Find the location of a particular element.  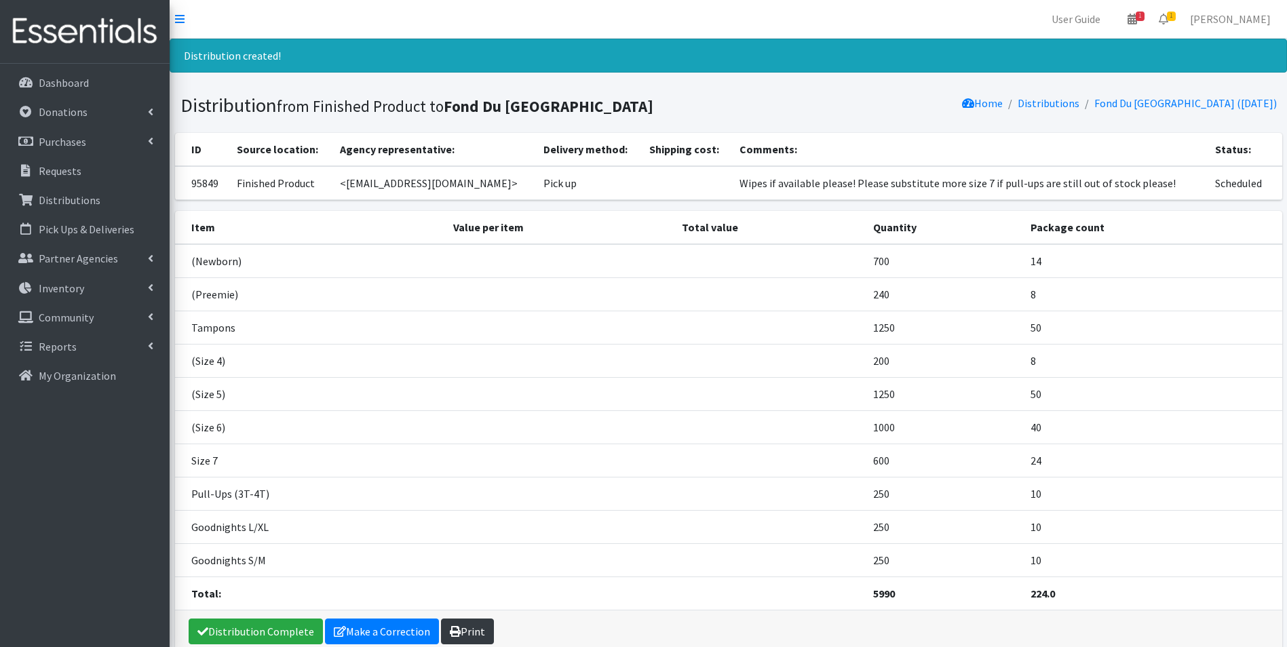

td: 200 is located at coordinates (944, 360).